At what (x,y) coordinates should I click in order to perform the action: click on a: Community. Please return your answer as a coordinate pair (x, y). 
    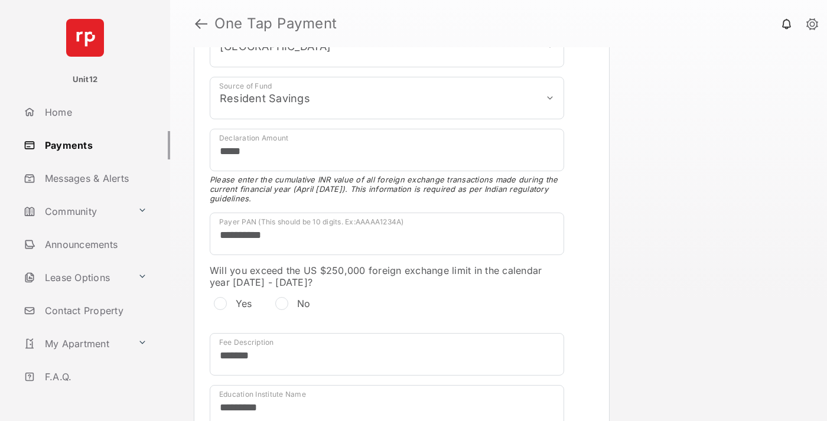
    Looking at the image, I should click on (76, 211).